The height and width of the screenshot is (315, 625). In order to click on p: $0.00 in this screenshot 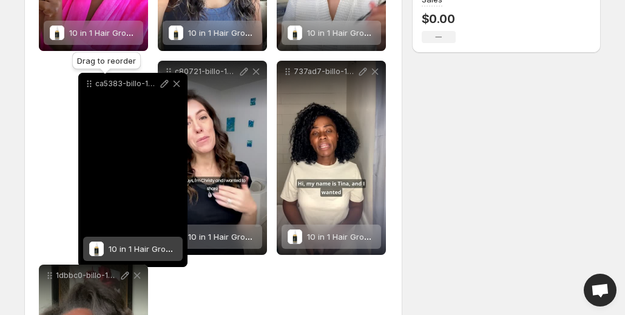, I will do `click(439, 19)`.